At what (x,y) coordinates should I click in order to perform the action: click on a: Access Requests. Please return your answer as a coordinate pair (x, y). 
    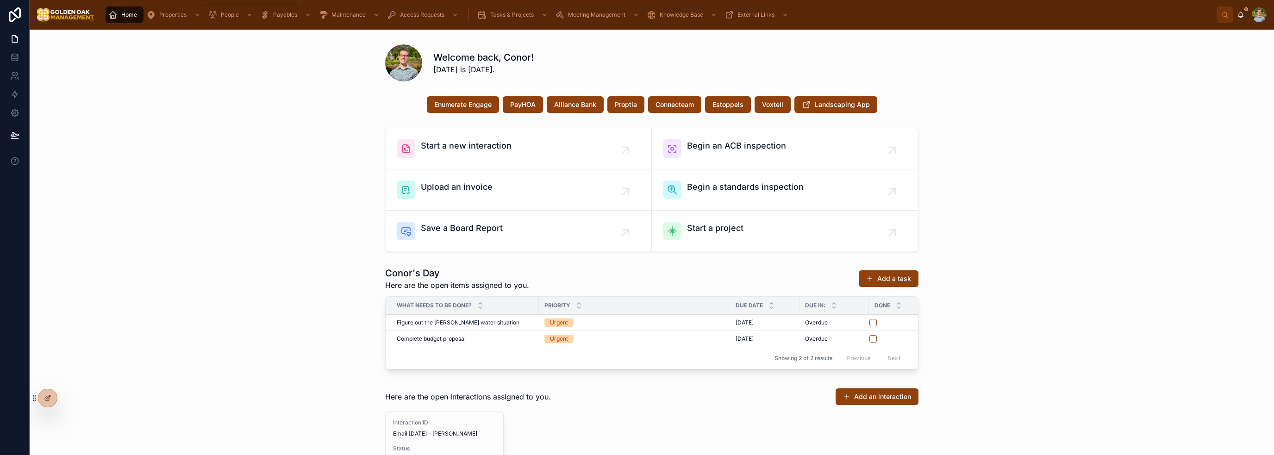
    Looking at the image, I should click on (424, 15).